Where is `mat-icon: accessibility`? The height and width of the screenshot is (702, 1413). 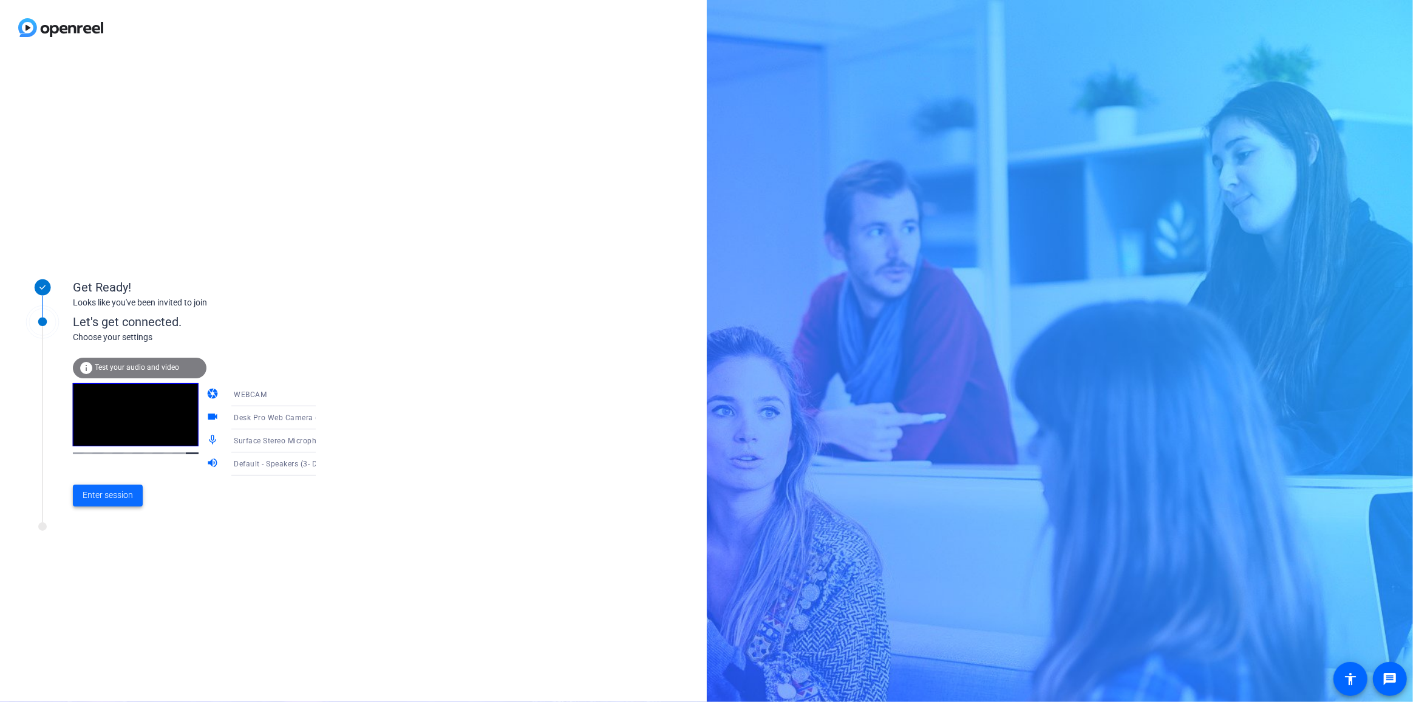
mat-icon: accessibility is located at coordinates (1351, 679).